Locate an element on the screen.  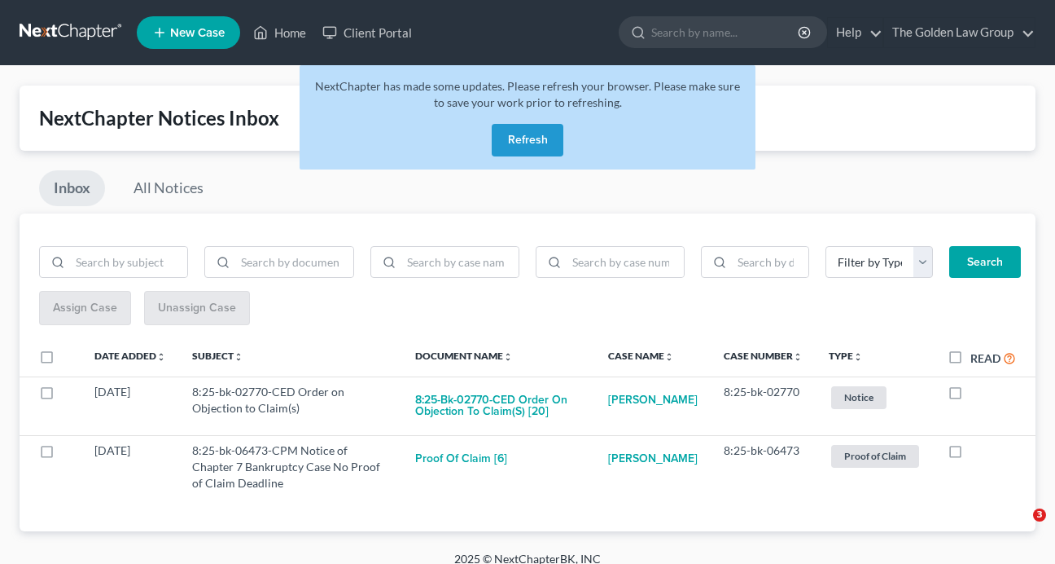
a: Home is located at coordinates (279, 33).